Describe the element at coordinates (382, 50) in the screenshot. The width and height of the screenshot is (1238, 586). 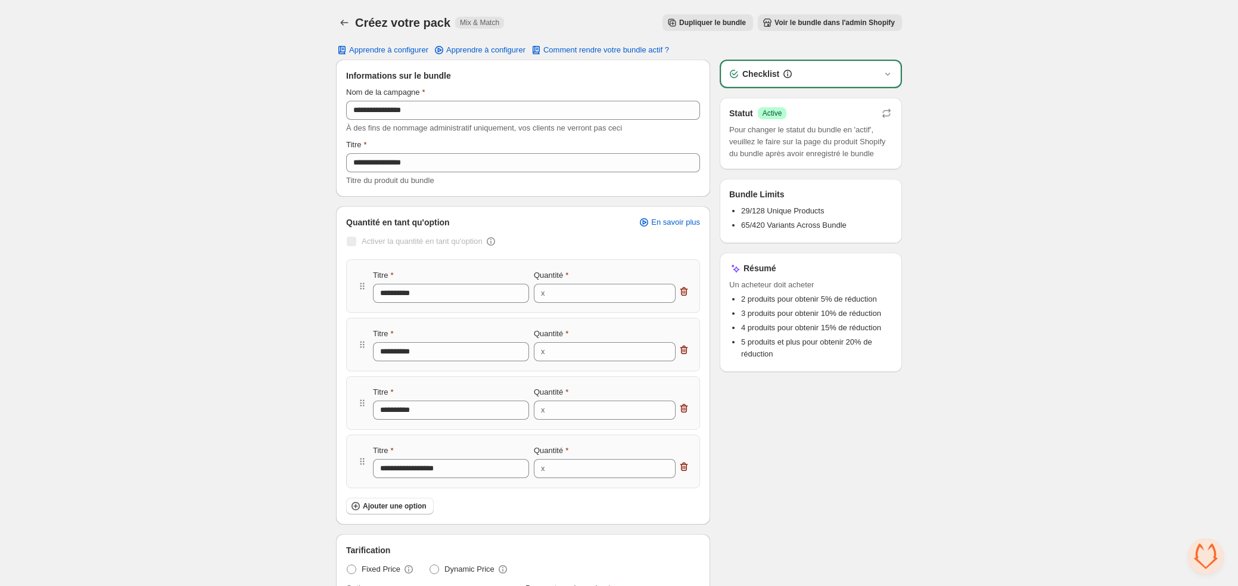
I see `button: Apprendre à configurer` at that location.